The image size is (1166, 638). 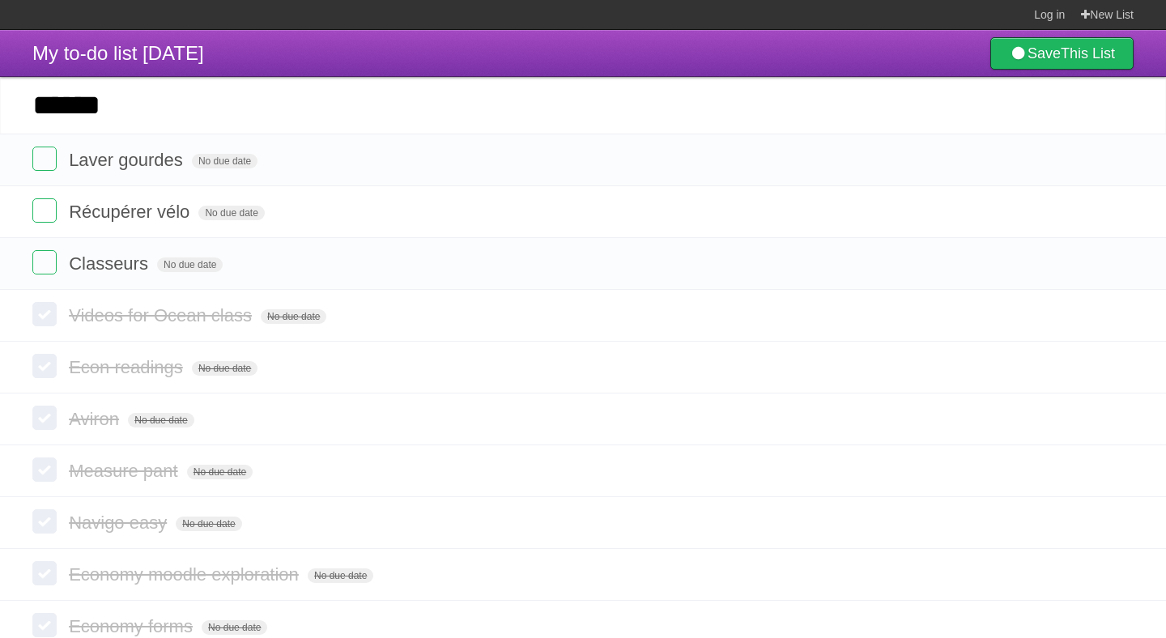 What do you see at coordinates (1088, 53) in the screenshot?
I see `b: This List` at bounding box center [1088, 53].